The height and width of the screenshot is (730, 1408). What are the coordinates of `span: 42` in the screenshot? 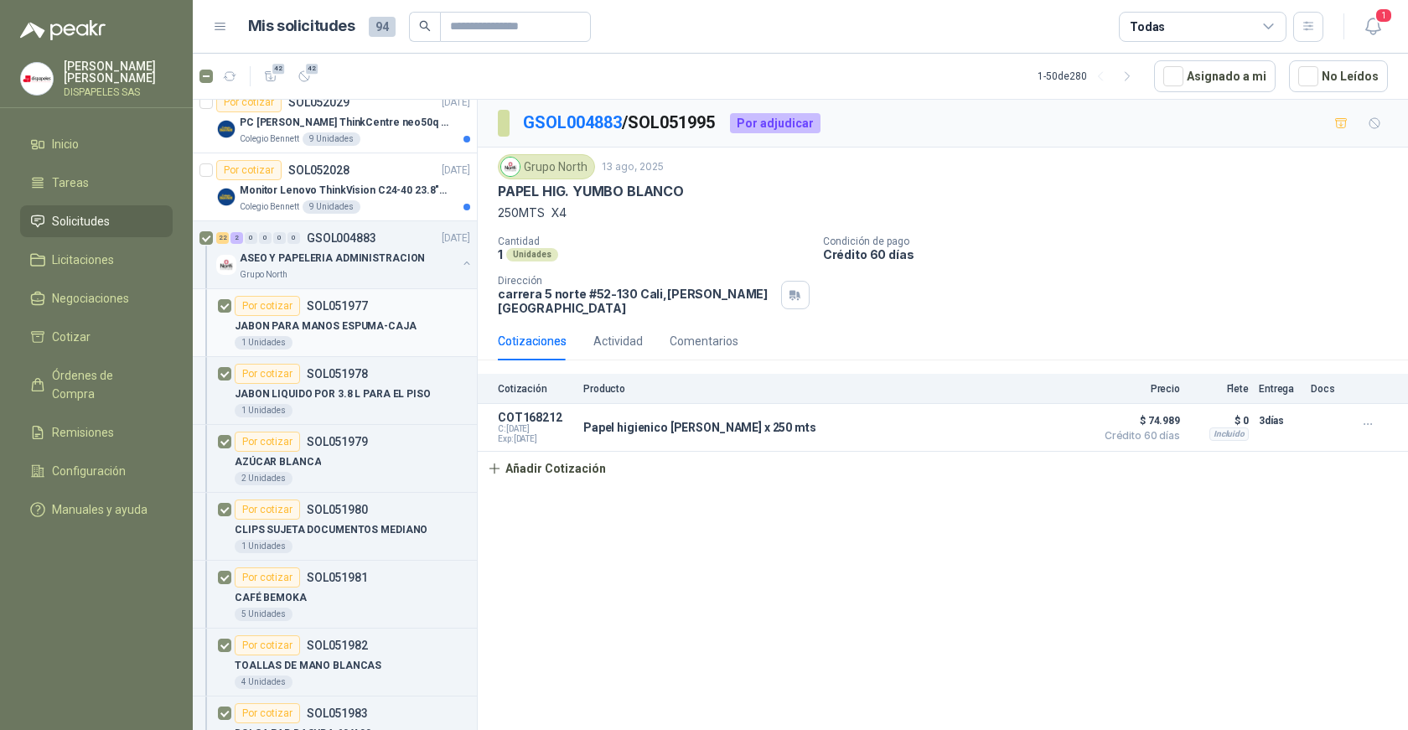 It's located at (278, 69).